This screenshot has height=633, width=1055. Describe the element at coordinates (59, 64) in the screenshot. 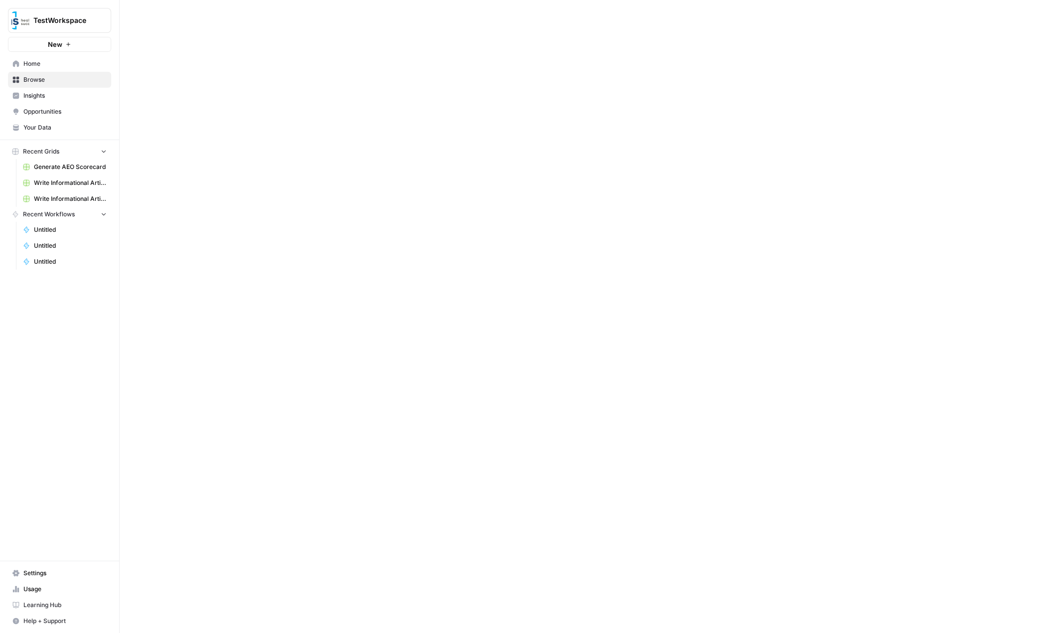

I see `a: Home` at that location.